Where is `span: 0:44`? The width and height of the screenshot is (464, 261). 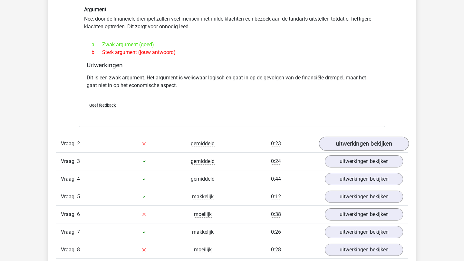 span: 0:44 is located at coordinates (276, 179).